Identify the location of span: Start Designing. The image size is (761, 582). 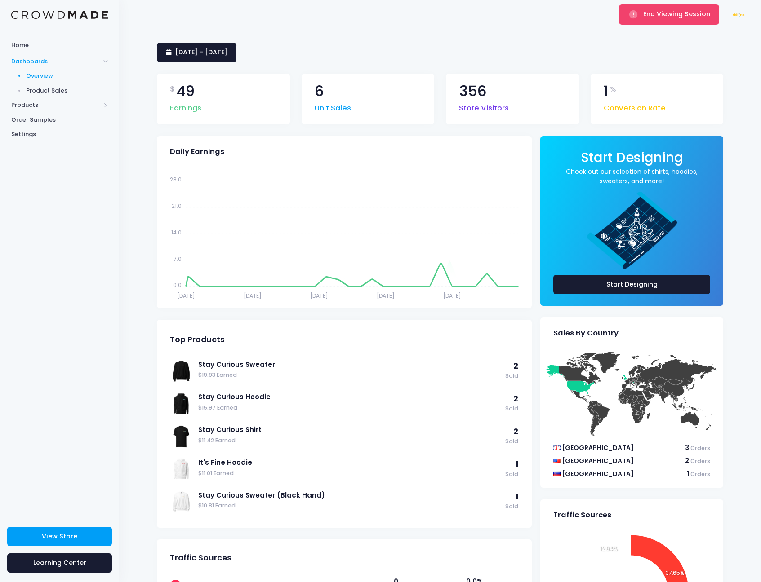
(632, 157).